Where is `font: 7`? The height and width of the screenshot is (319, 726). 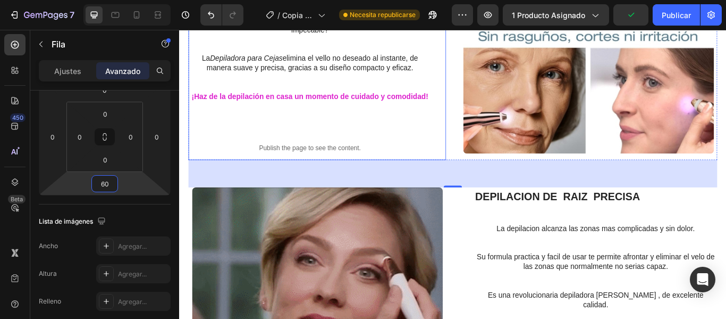
font: 7 is located at coordinates (72, 15).